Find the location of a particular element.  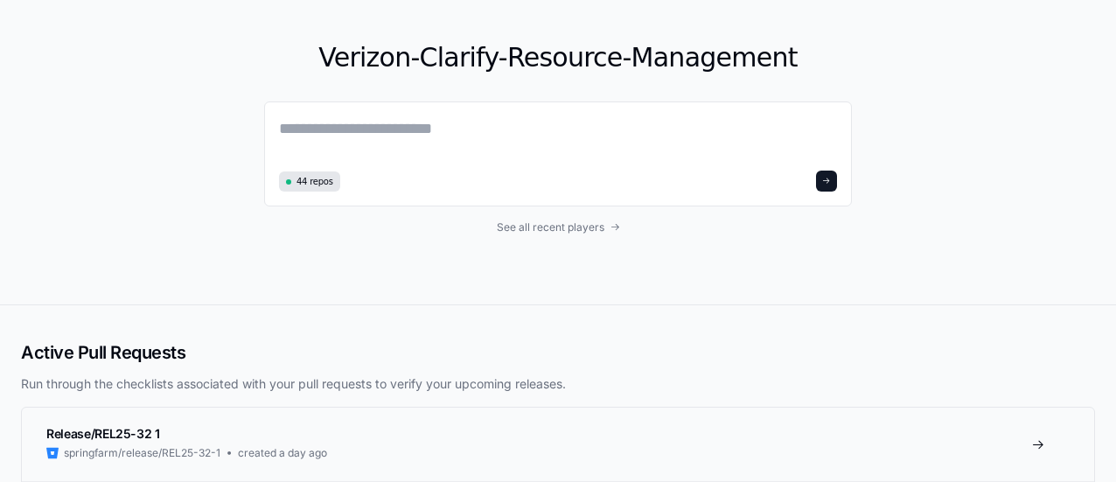

span: 44 repos is located at coordinates (315, 181).